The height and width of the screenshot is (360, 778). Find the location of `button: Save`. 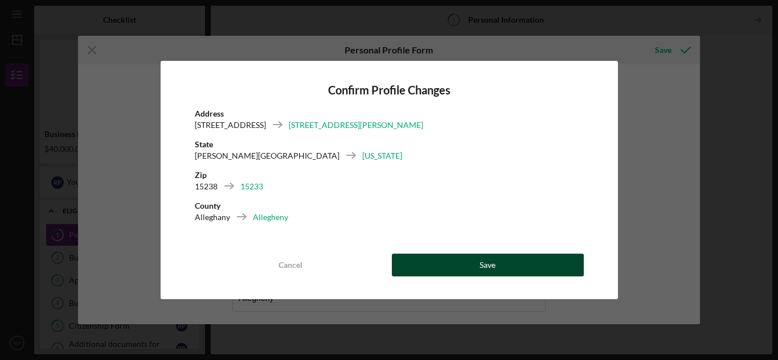

button: Save is located at coordinates (487, 265).